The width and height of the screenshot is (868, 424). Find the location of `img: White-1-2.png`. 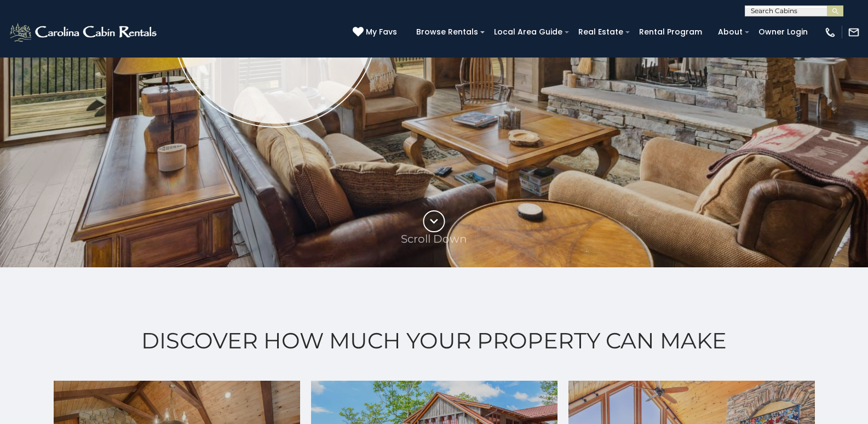

img: White-1-2.png is located at coordinates (84, 32).